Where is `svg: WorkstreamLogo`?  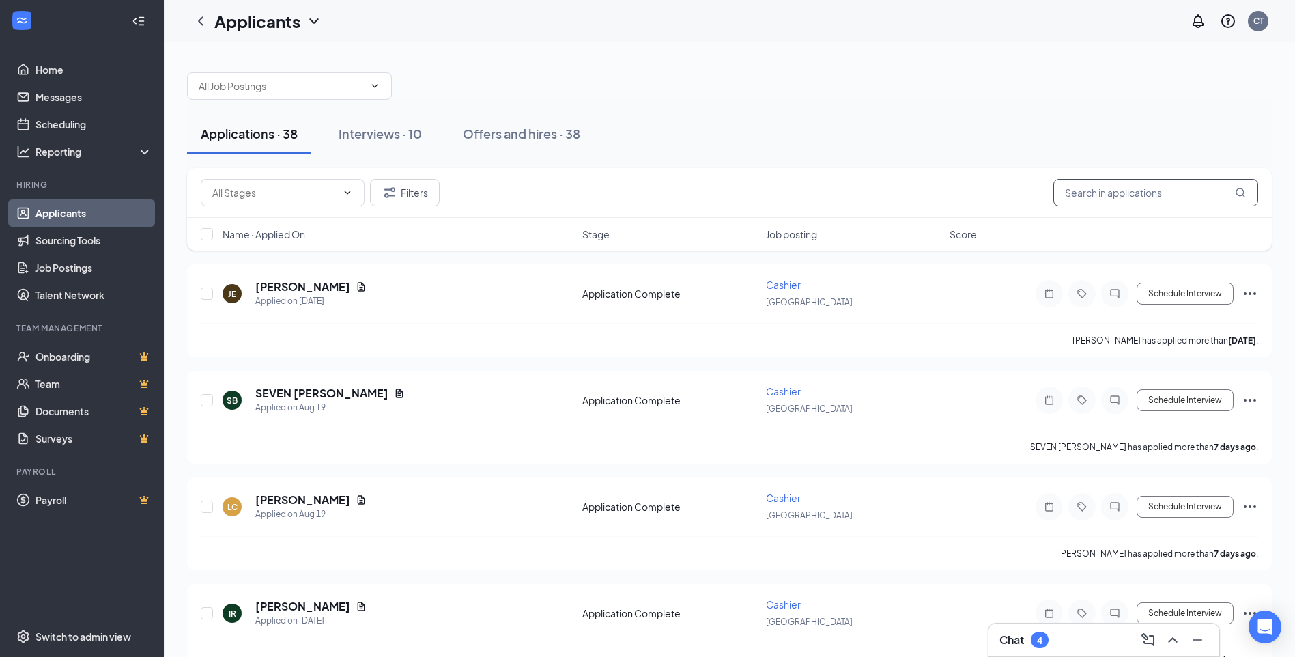
svg: WorkstreamLogo is located at coordinates (22, 20).